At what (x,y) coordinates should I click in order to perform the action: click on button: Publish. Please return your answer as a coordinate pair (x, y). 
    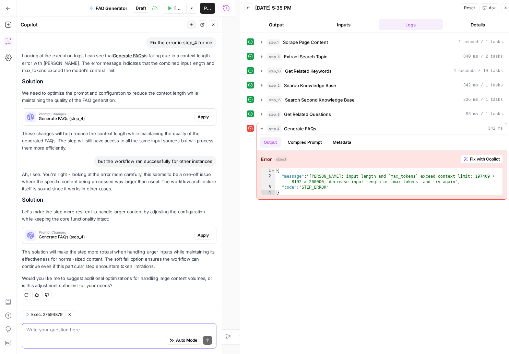
    Looking at the image, I should click on (208, 8).